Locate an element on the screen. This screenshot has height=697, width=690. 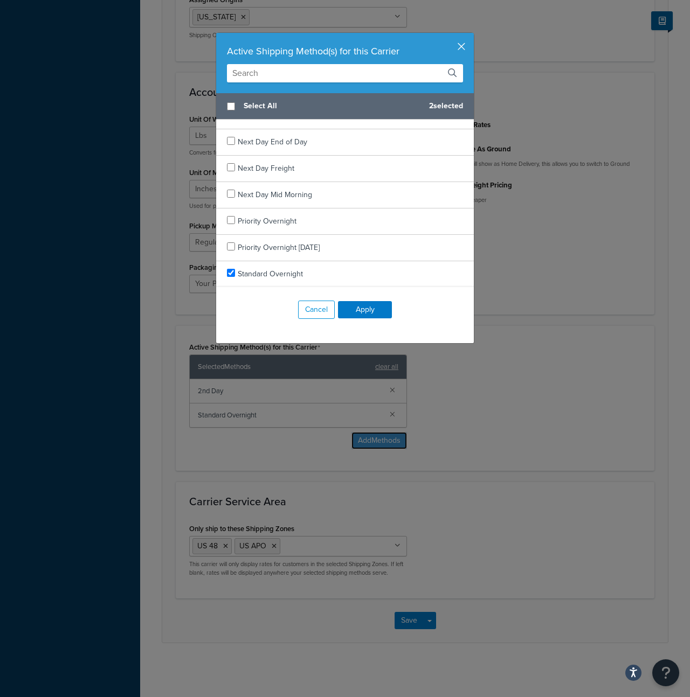
span: Next Day Freight is located at coordinates (266, 168).